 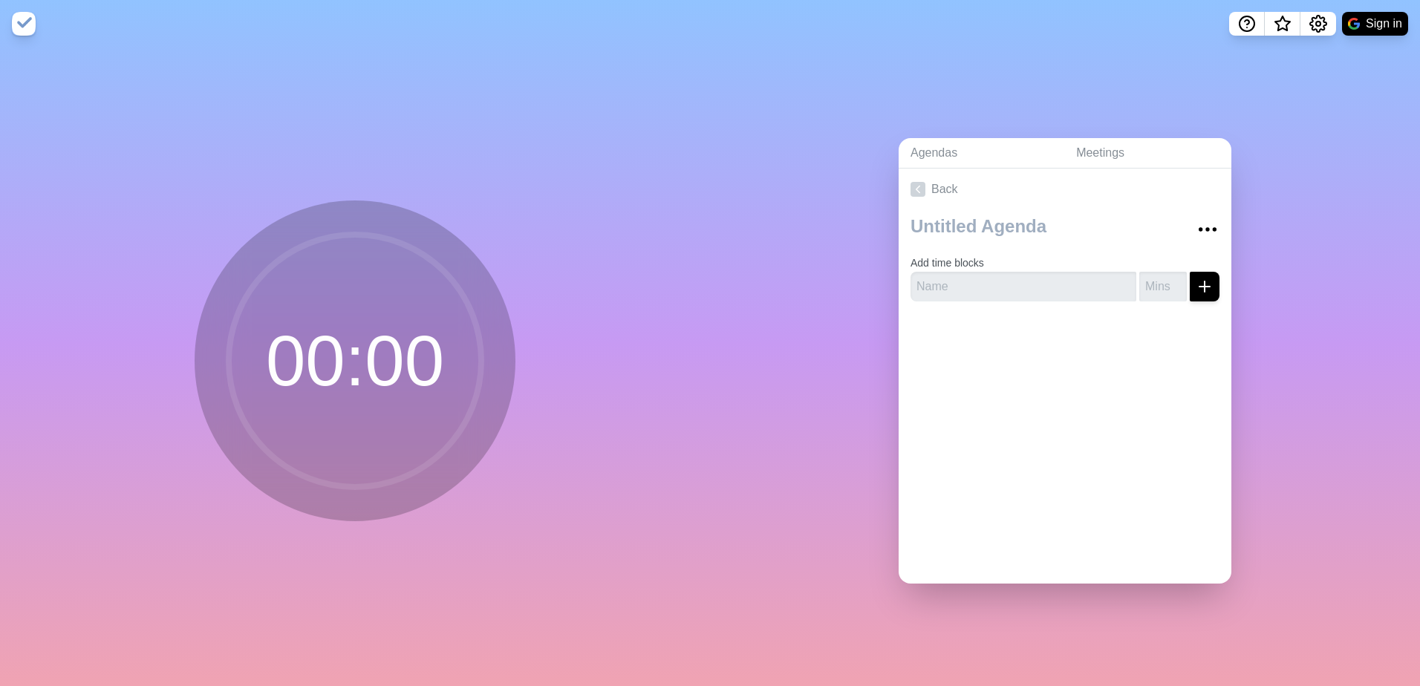 What do you see at coordinates (1208, 229) in the screenshot?
I see `button: More` at bounding box center [1208, 229].